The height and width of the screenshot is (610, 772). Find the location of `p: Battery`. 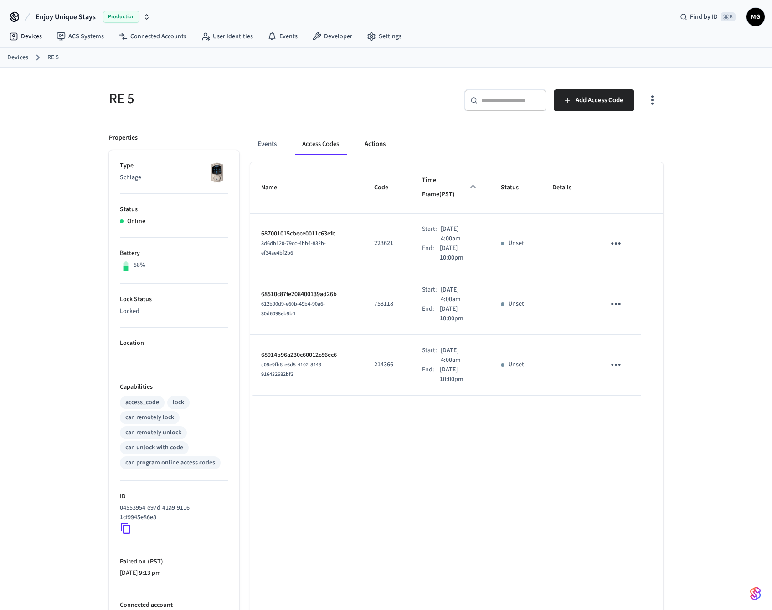

p: Battery is located at coordinates (174, 253).